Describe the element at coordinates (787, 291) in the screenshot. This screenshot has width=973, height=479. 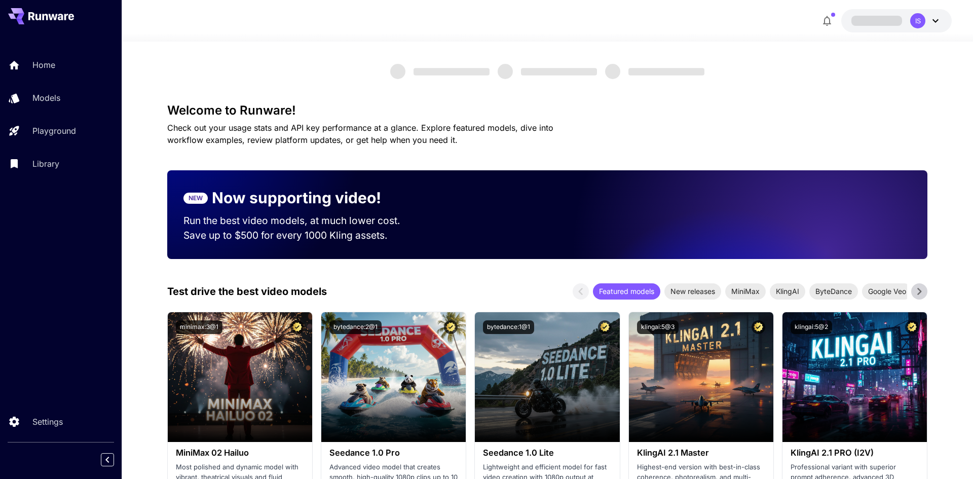
I see `span: KlingAI` at that location.